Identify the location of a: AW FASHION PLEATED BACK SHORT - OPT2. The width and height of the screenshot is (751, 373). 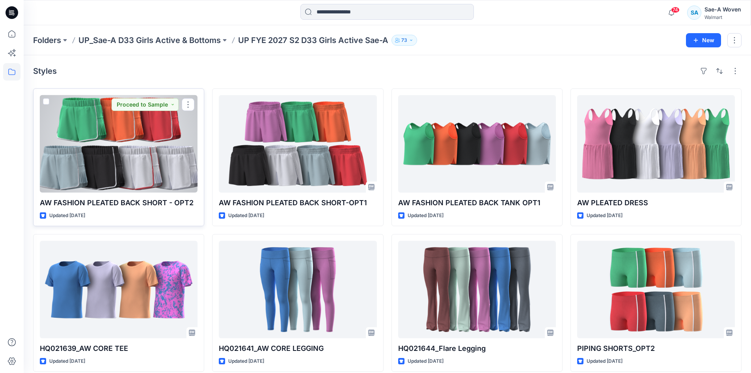
(119, 144).